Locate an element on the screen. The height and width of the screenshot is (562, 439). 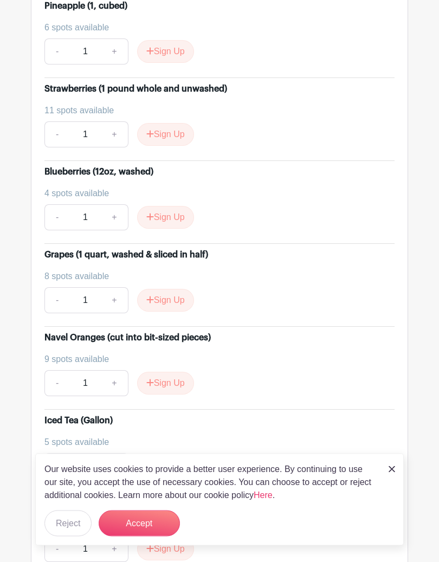
a: Here is located at coordinates (263, 495).